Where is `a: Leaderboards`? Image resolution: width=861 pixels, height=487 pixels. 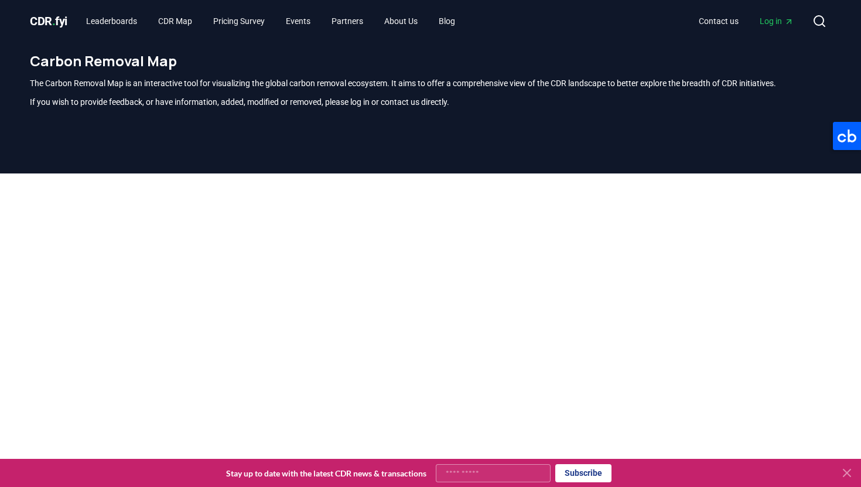
a: Leaderboards is located at coordinates (111, 21).